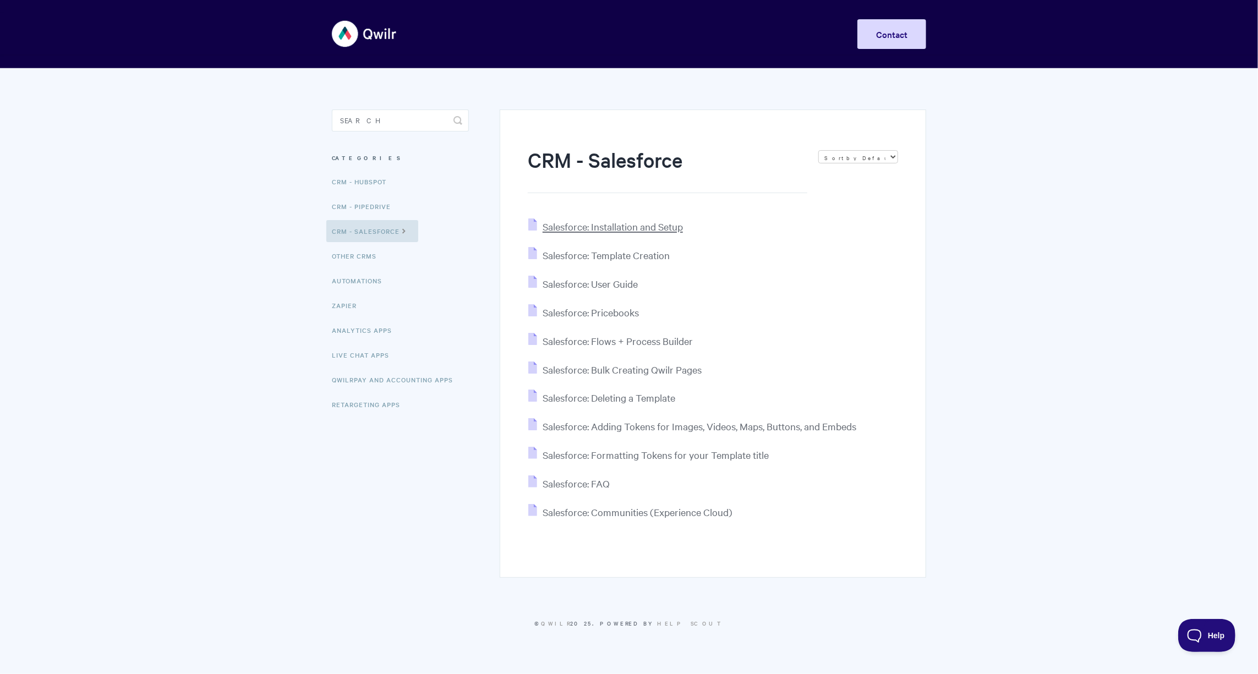 The width and height of the screenshot is (1258, 674). What do you see at coordinates (622, 369) in the screenshot?
I see `span: Salesforce: Bulk Creating Qwilr Pages` at bounding box center [622, 369].